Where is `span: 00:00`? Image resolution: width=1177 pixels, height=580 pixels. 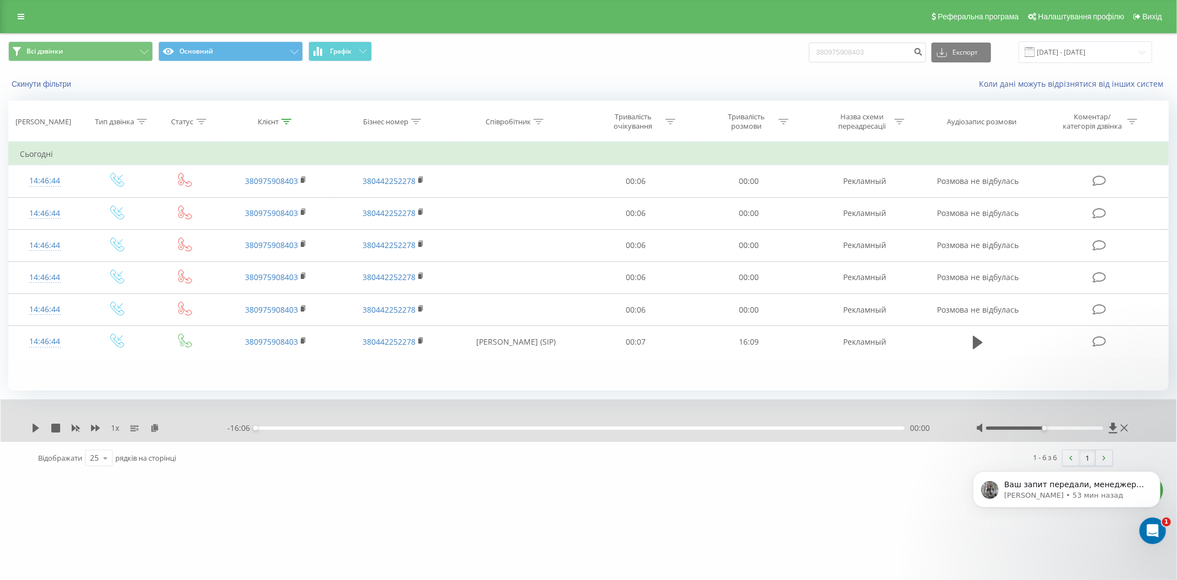 span: 00:00 is located at coordinates (920, 428).